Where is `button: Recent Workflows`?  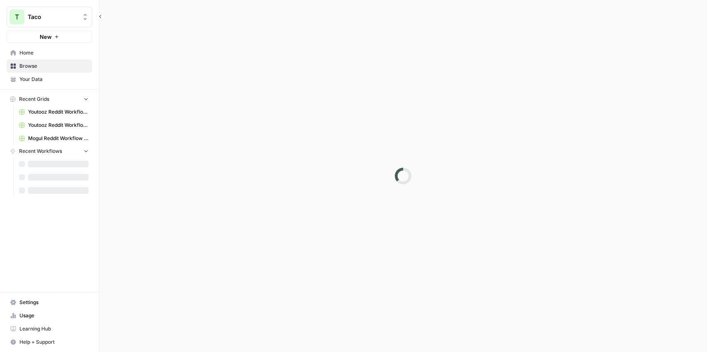
button: Recent Workflows is located at coordinates (49, 151).